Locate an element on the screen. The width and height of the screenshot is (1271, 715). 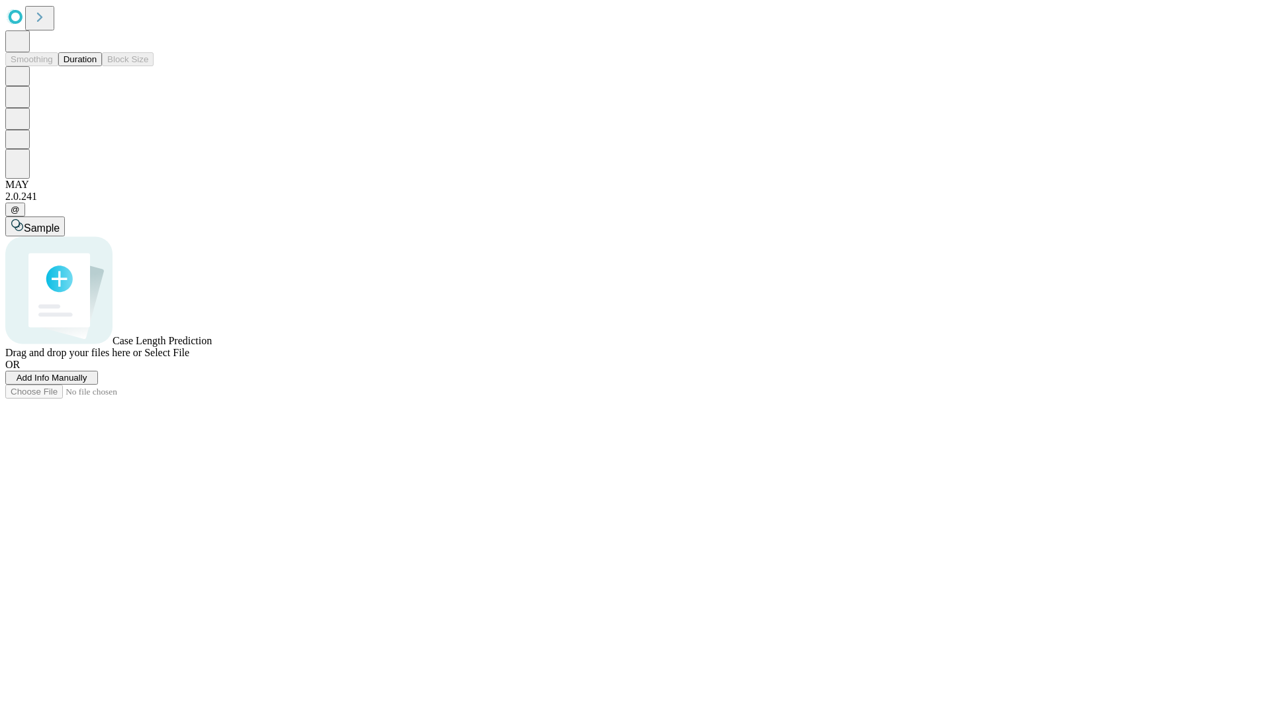
button: Add Info Manually is located at coordinates (52, 377).